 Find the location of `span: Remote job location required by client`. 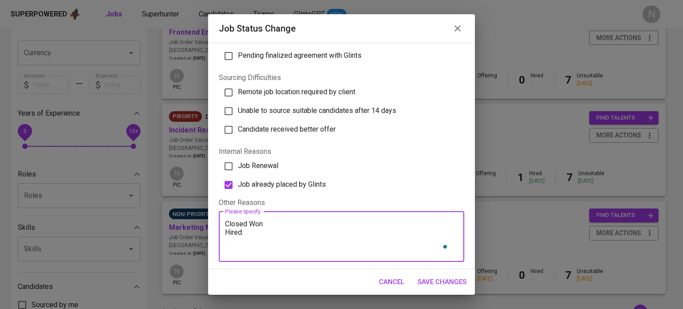

span: Remote job location required by client is located at coordinates (296, 92).